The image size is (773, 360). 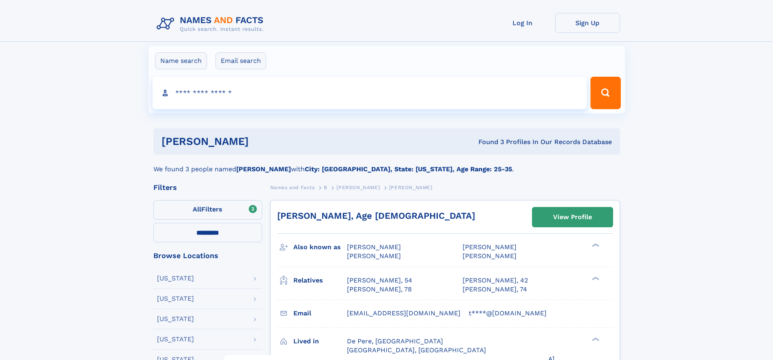 What do you see at coordinates (320, 313) in the screenshot?
I see `h3: Email` at bounding box center [320, 313].